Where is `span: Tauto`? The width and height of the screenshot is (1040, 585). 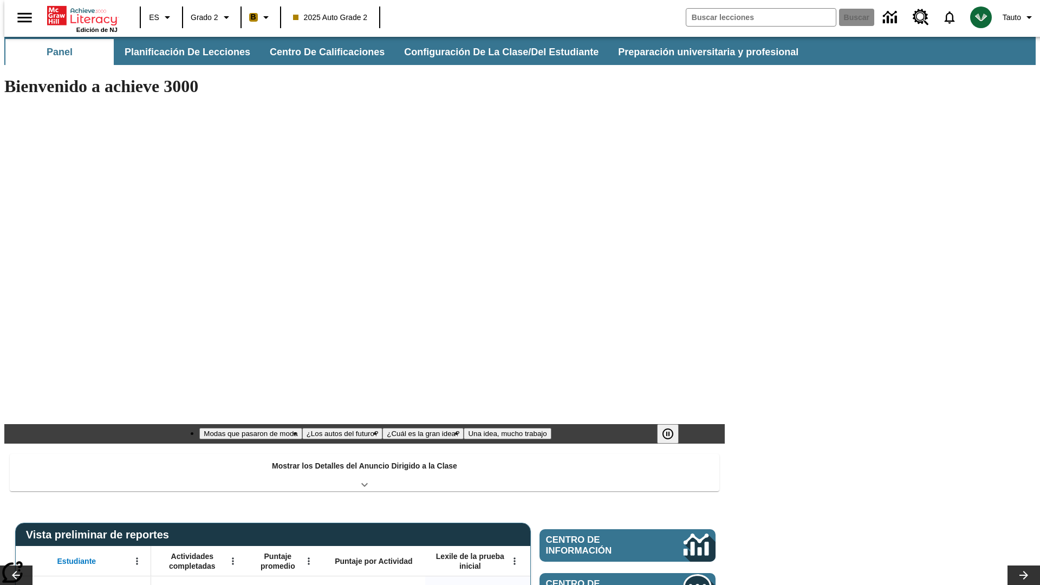 span: Tauto is located at coordinates (1012, 17).